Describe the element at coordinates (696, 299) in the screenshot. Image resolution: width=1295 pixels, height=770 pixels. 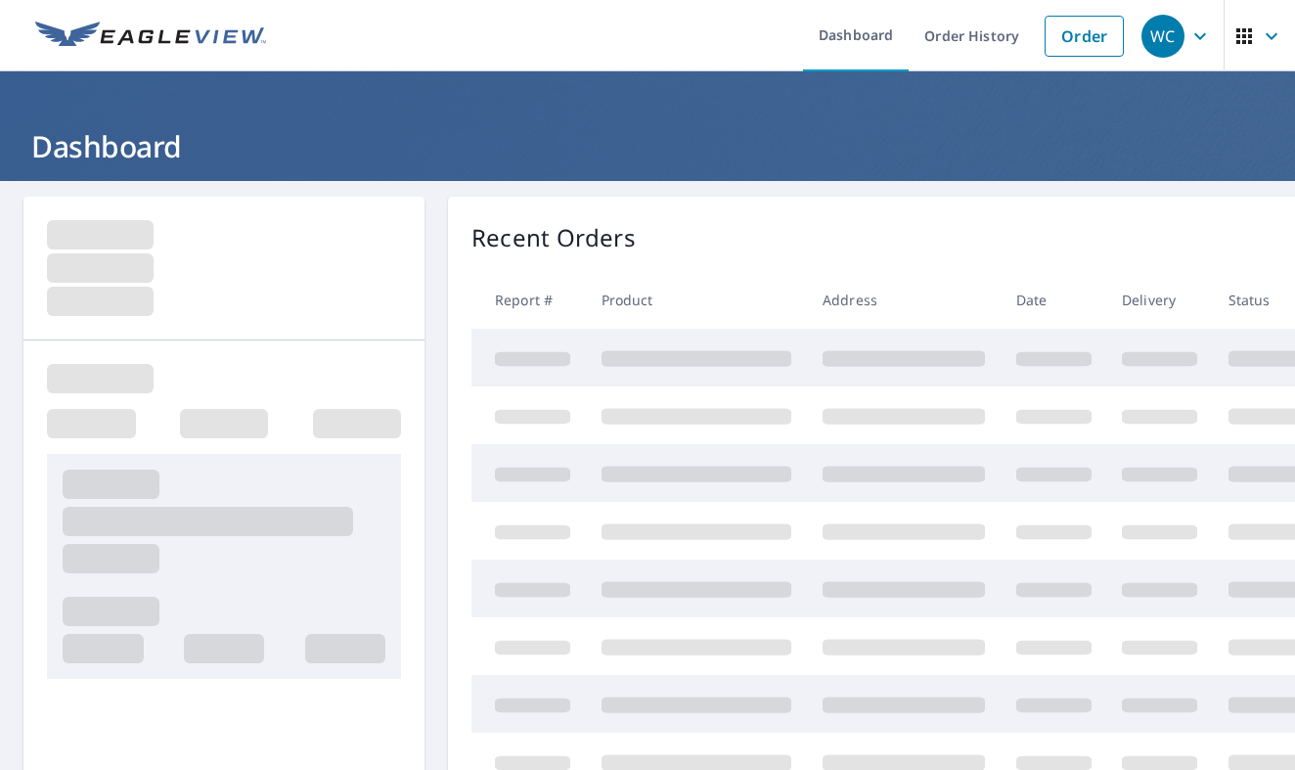
I see `th: Product` at that location.